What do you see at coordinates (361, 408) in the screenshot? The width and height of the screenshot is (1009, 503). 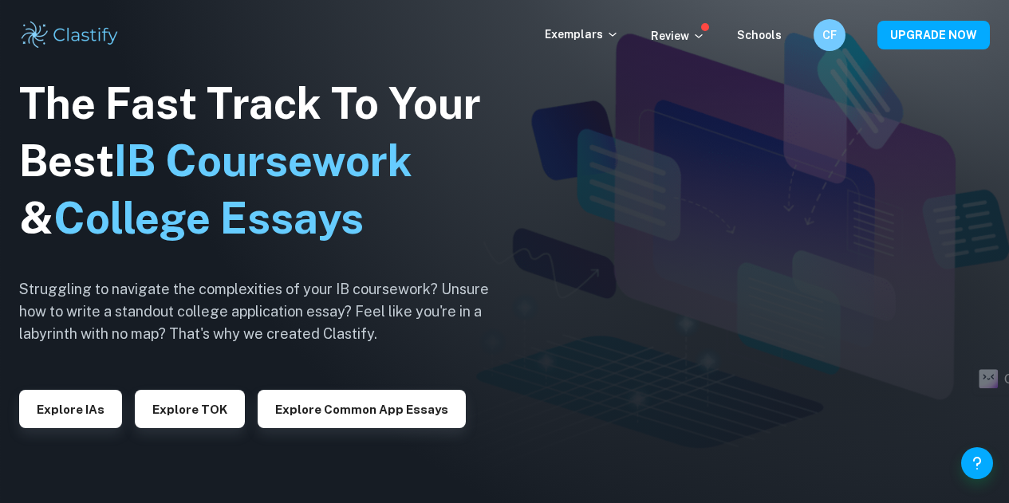 I see `a: Explore Common App essays` at bounding box center [361, 408].